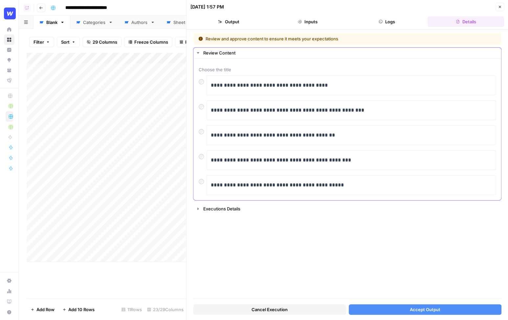 Image resolution: width=508 pixels, height=320 pixels. I want to click on button: Review Content, so click(347, 53).